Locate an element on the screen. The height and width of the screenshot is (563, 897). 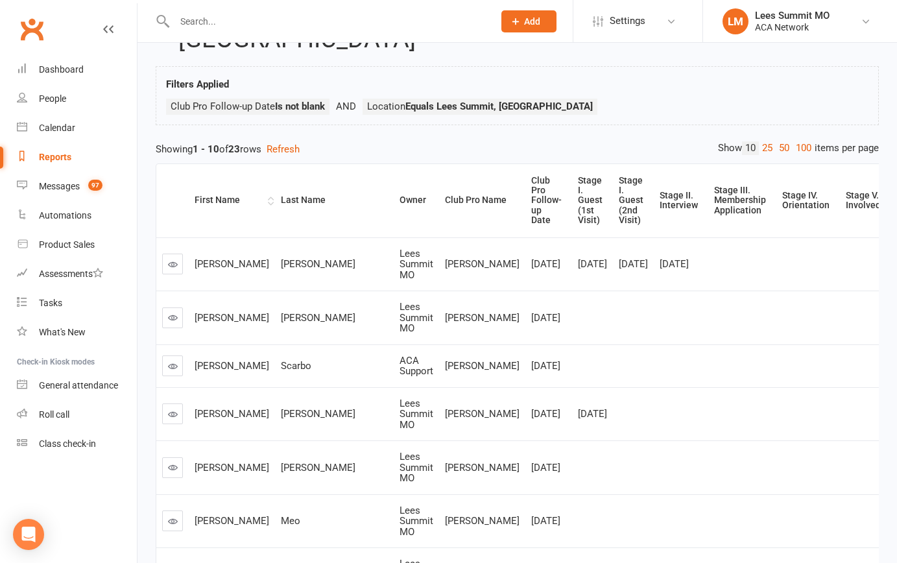
div: Assessments is located at coordinates (71, 274).